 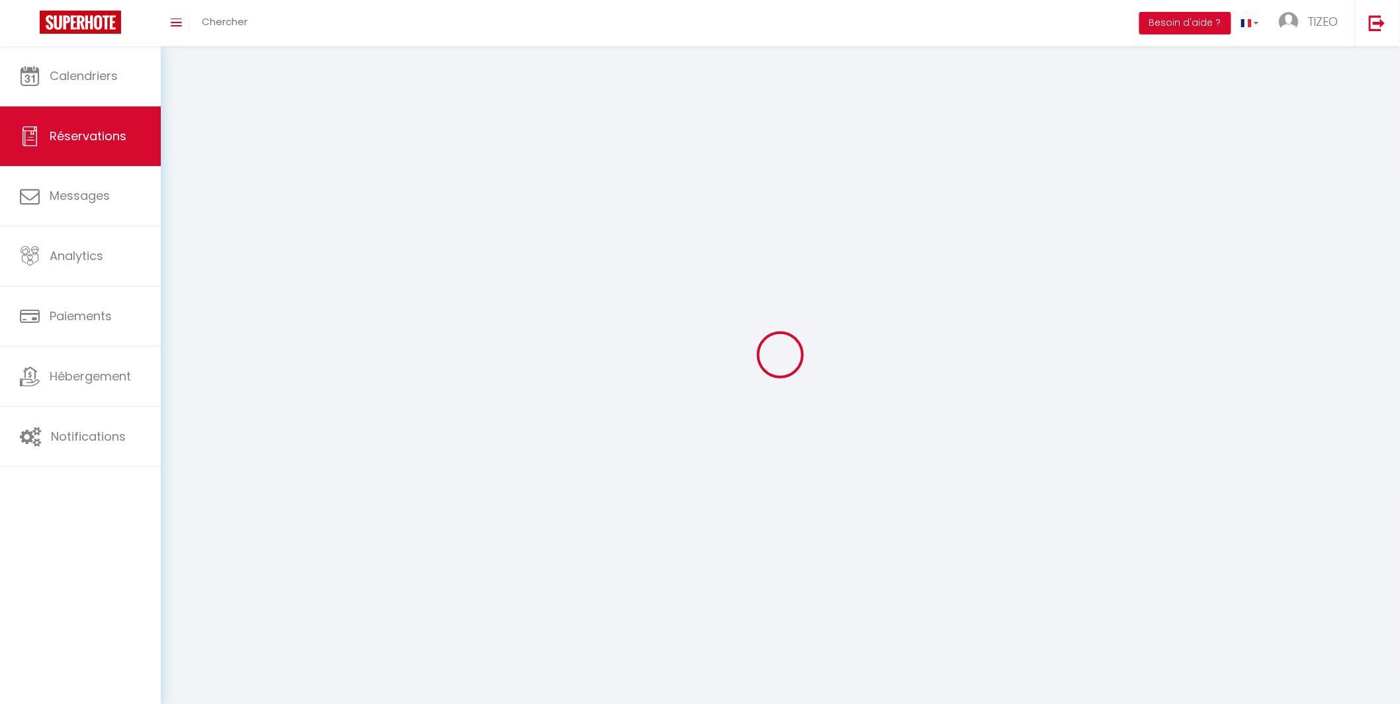 What do you see at coordinates (88, 436) in the screenshot?
I see `span: Notifications` at bounding box center [88, 436].